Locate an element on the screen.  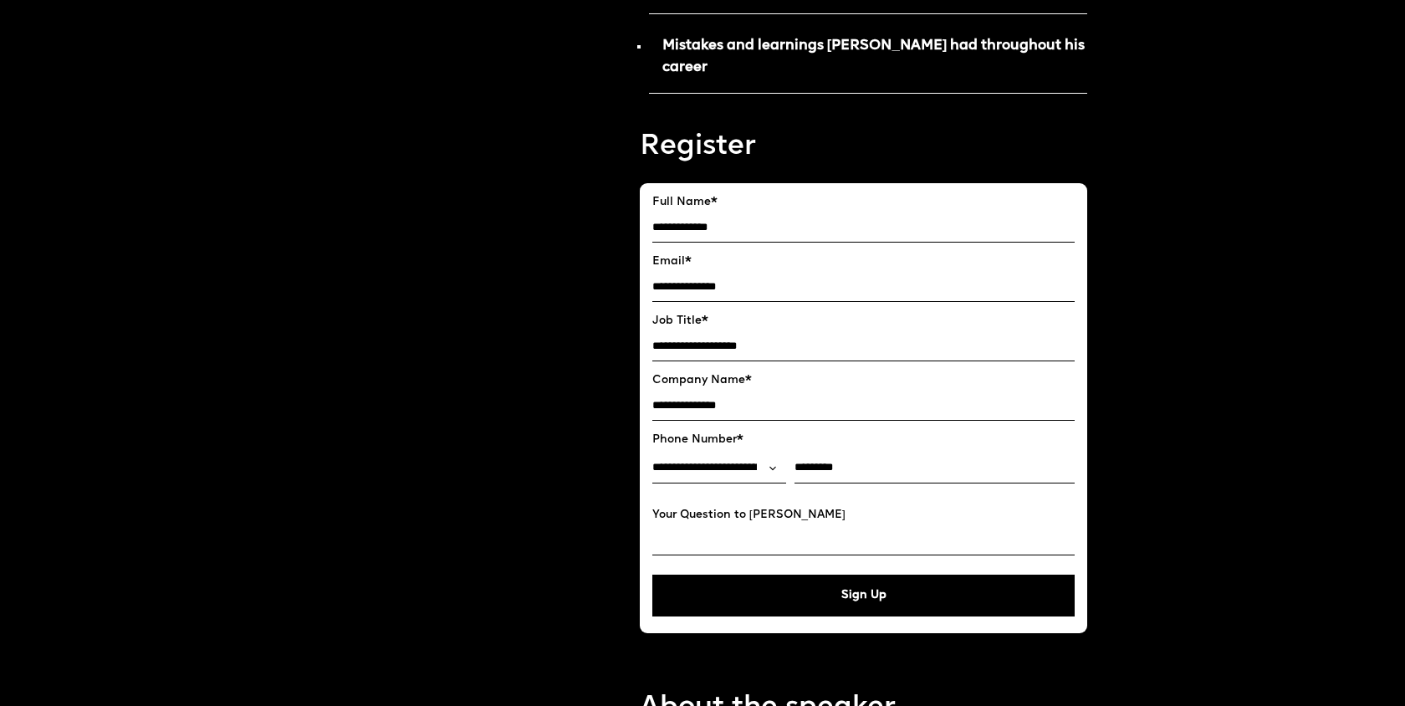
label: Full Name is located at coordinates (864, 202).